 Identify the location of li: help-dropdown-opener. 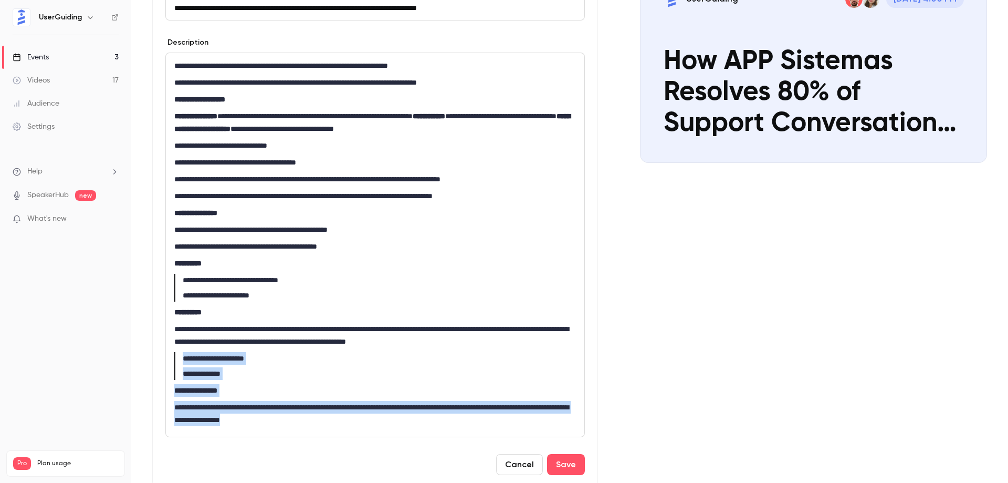
(66, 171).